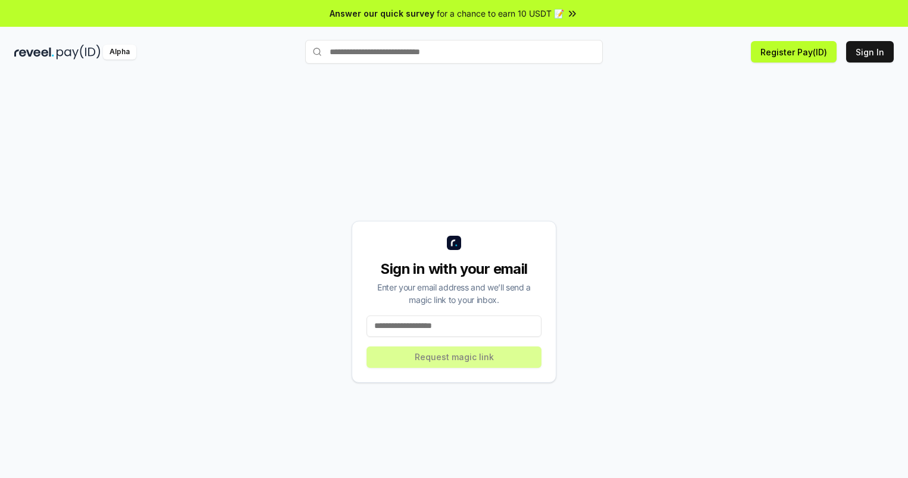 Image resolution: width=908 pixels, height=478 pixels. What do you see at coordinates (500, 13) in the screenshot?
I see `span: for a chance to earn 10 USDT 📝` at bounding box center [500, 13].